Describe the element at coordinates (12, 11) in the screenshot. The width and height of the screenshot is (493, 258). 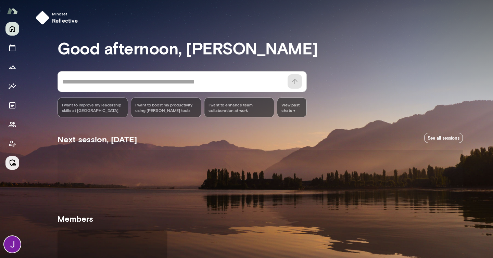
I see `img: Mento` at that location.